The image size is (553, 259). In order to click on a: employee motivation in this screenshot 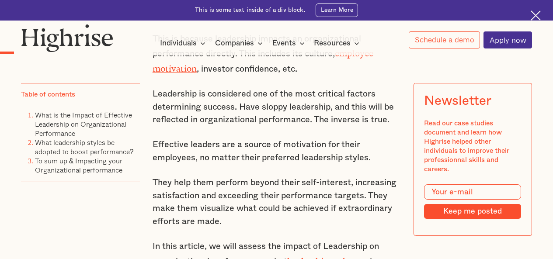, I will do `click(263, 59)`.